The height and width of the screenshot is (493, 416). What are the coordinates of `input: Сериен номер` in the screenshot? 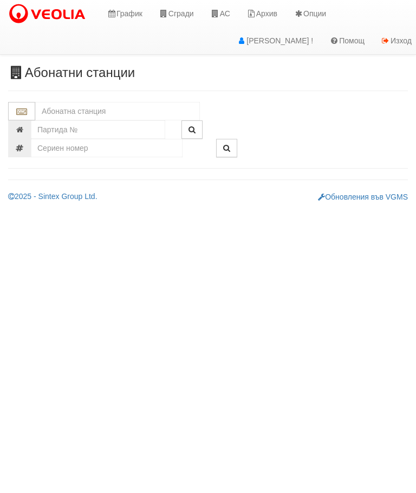 It's located at (107, 148).